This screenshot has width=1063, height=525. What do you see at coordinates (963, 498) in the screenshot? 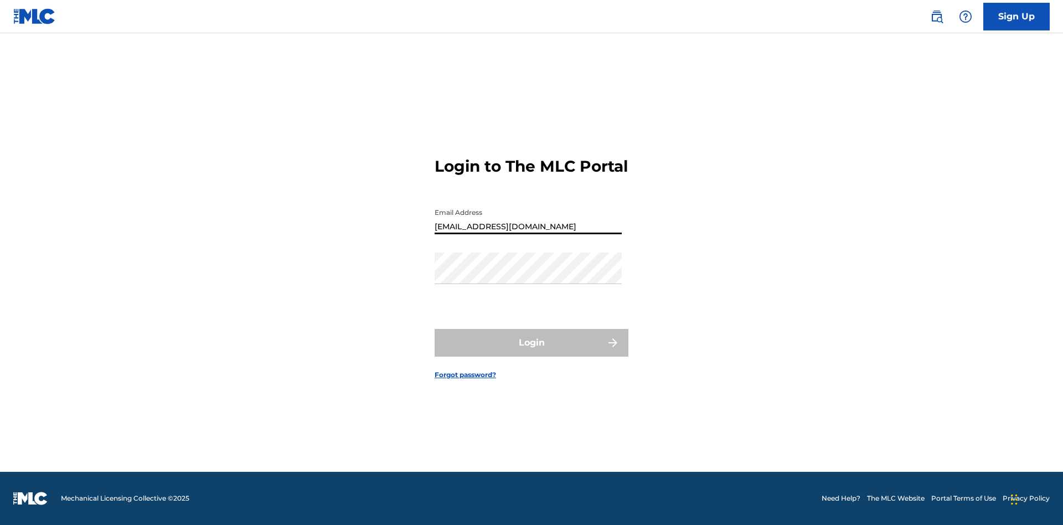
I see `a: Portal Terms of Use` at bounding box center [963, 498].